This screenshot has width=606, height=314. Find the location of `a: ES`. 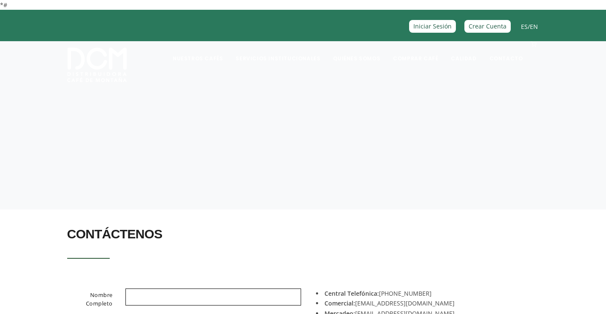

a: ES is located at coordinates (524, 26).